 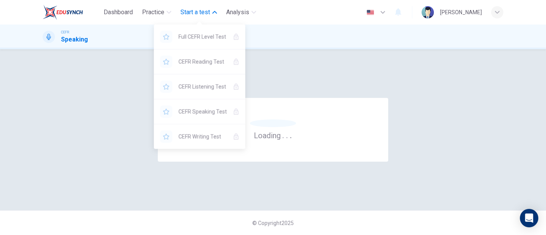 What do you see at coordinates (65, 32) in the screenshot?
I see `span: CEFR` at bounding box center [65, 32].